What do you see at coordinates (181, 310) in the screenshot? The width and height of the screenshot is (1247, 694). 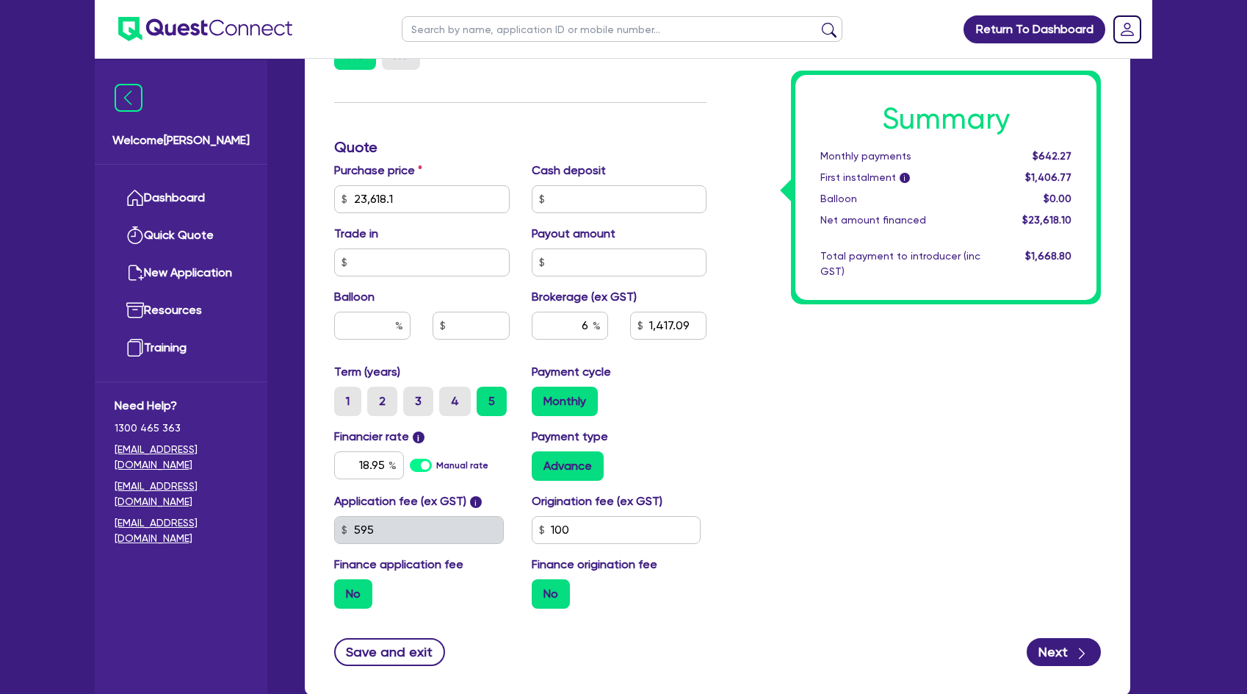 I see `a: Resources` at bounding box center [181, 310].